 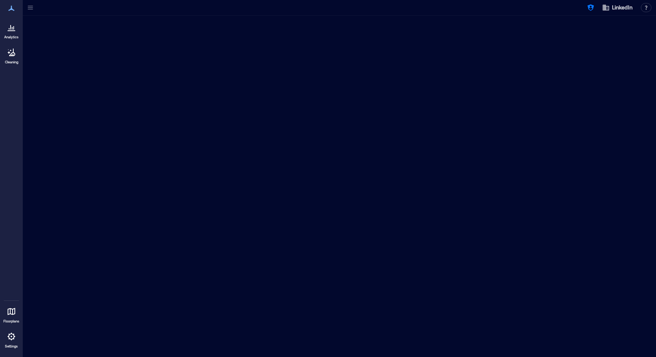 I want to click on p: Settings, so click(x=11, y=347).